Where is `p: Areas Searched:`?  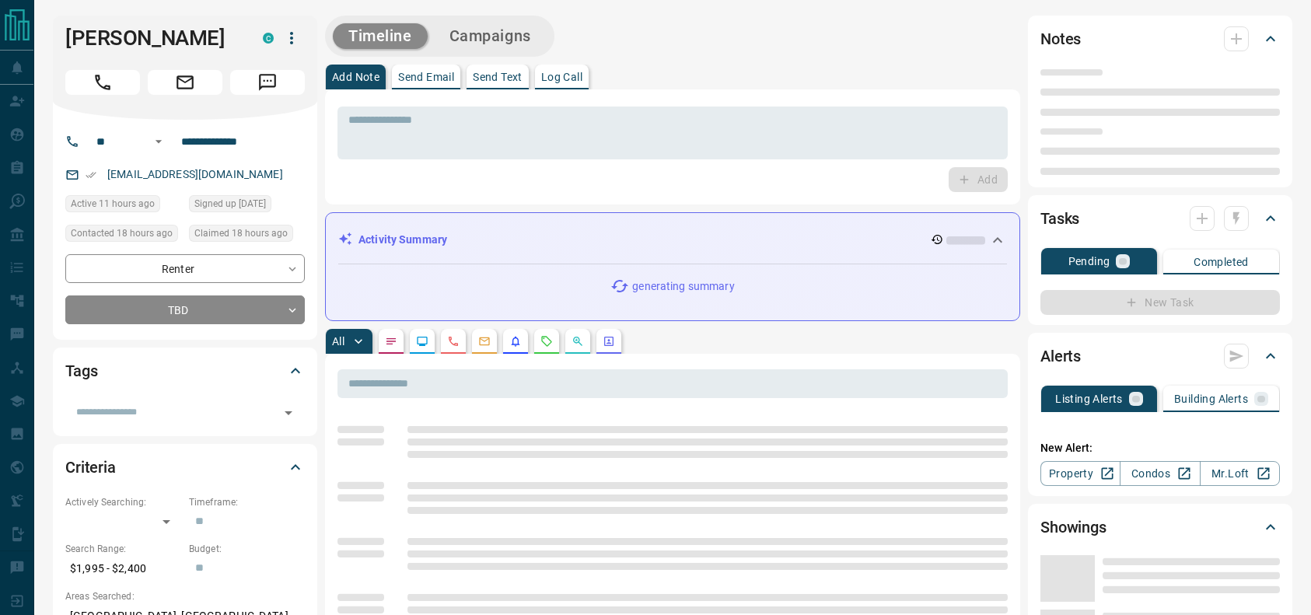 p: Areas Searched: is located at coordinates (185, 596).